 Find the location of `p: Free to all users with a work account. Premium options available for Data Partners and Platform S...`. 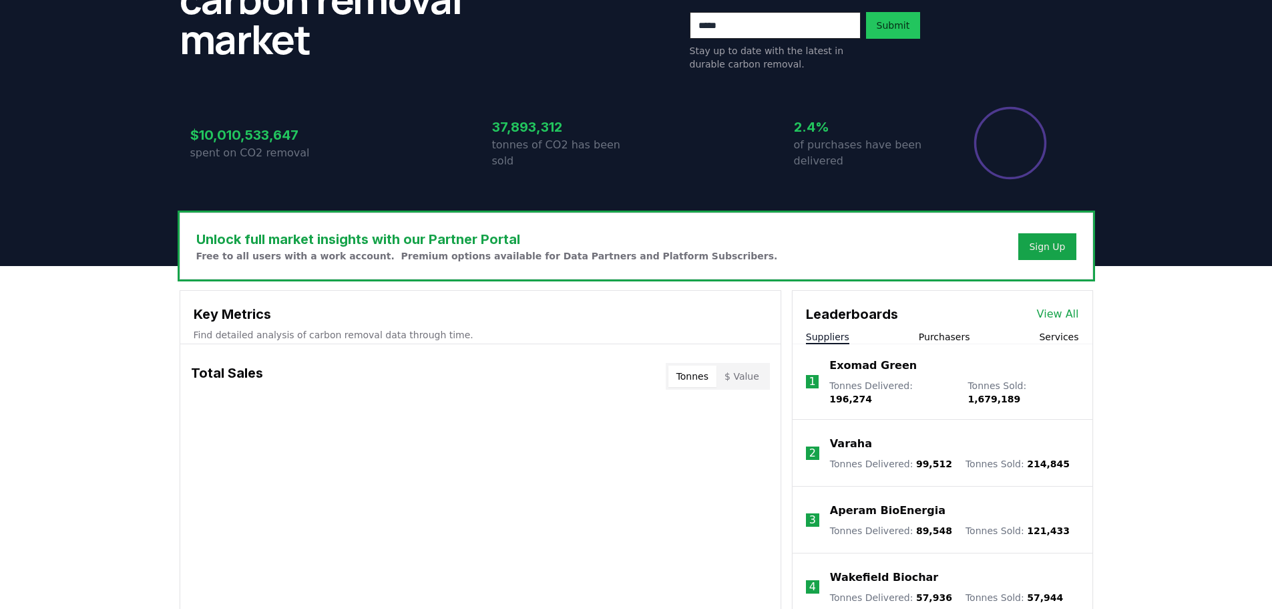

p: Free to all users with a work account. Premium options available for Data Partners and Platform S... is located at coordinates (487, 256).